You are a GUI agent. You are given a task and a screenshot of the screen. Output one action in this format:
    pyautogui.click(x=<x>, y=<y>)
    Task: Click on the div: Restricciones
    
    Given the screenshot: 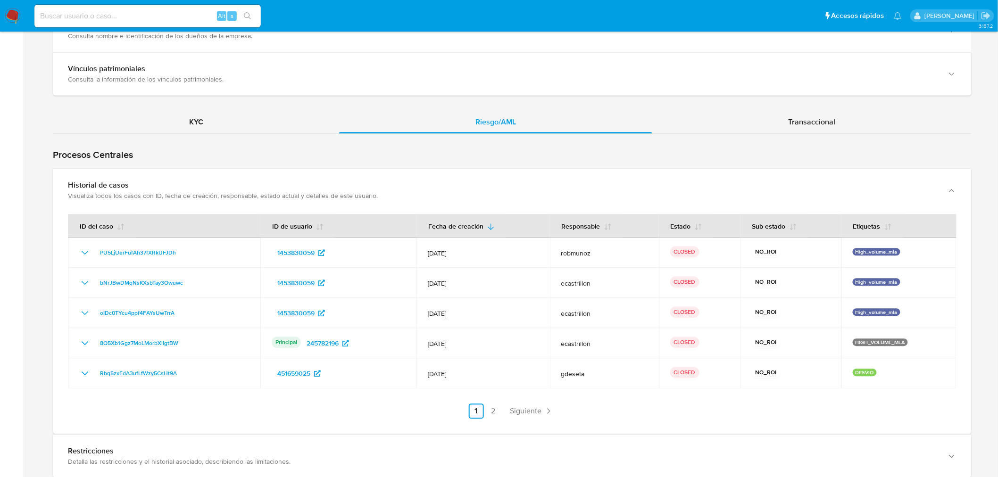 What is the action you would take?
    pyautogui.click(x=503, y=451)
    